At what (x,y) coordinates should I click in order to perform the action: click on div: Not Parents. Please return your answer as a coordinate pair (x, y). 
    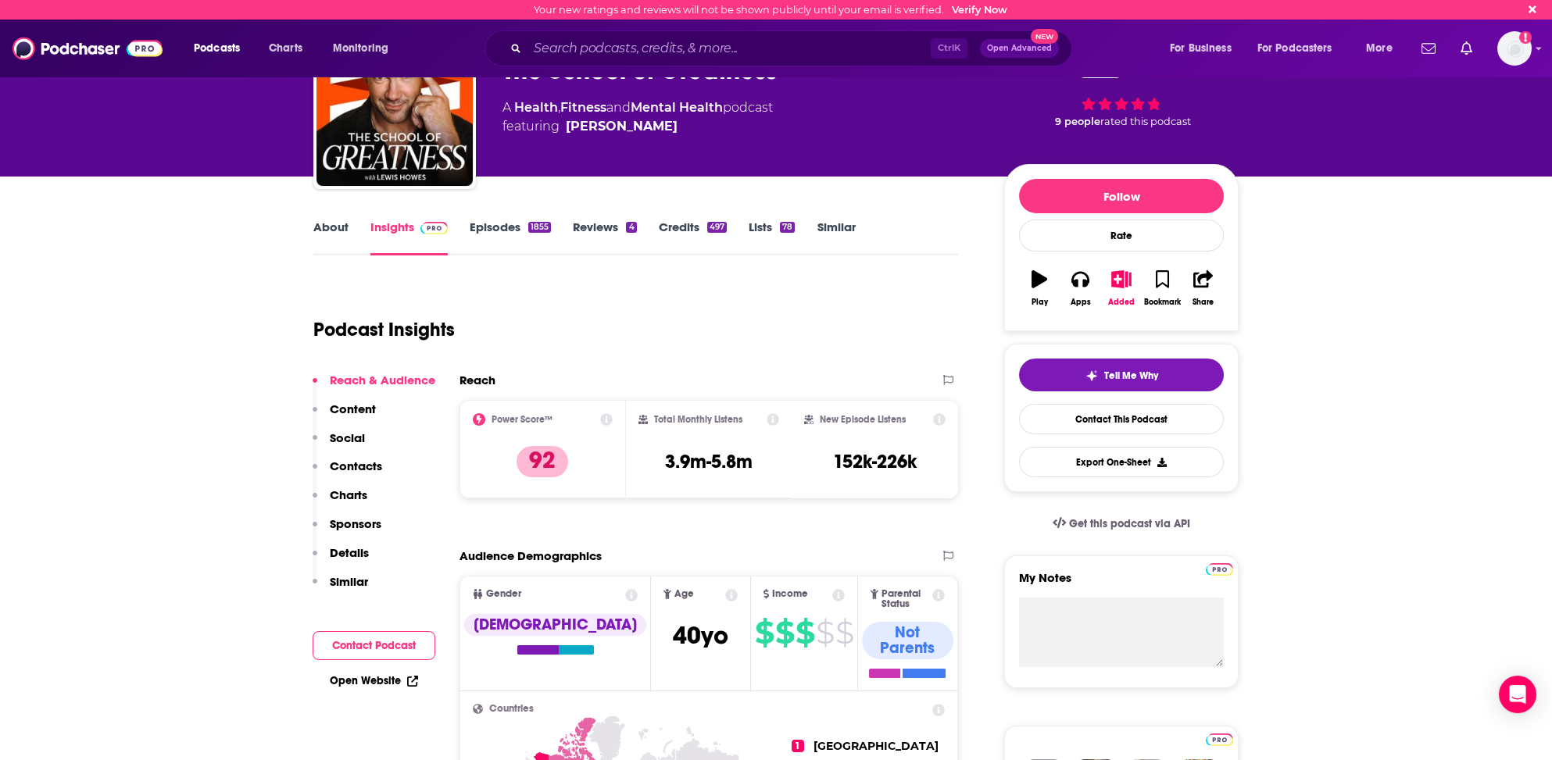
    Looking at the image, I should click on (907, 641).